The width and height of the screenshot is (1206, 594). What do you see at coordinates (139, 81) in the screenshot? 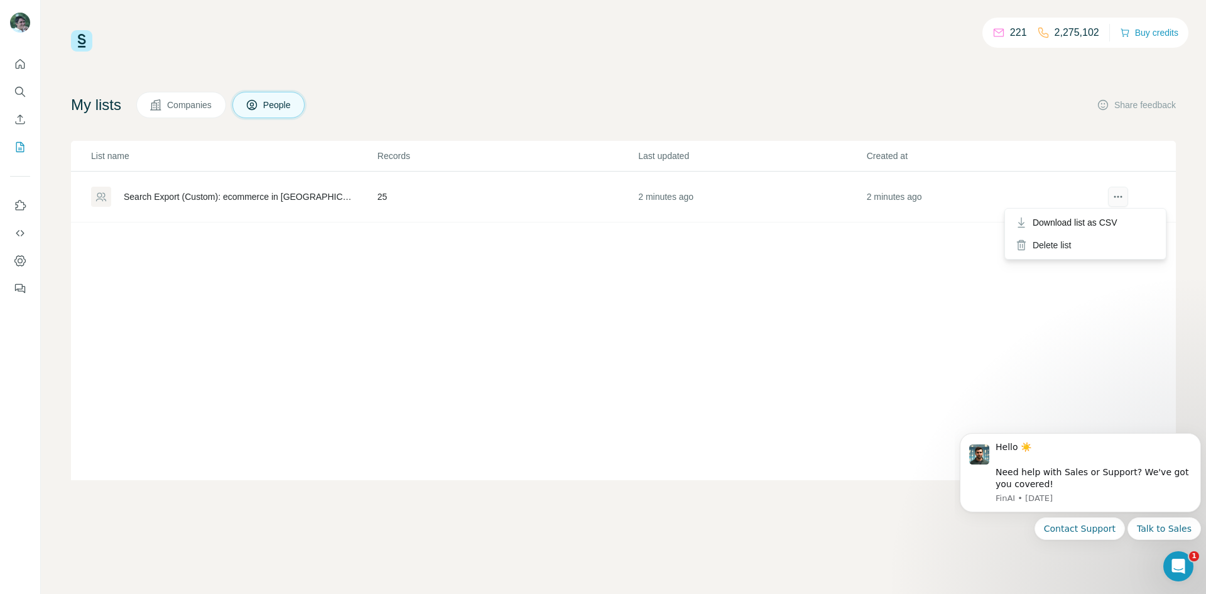
I see `p: Message from FinAI, sent 5d ago` at bounding box center [139, 81].